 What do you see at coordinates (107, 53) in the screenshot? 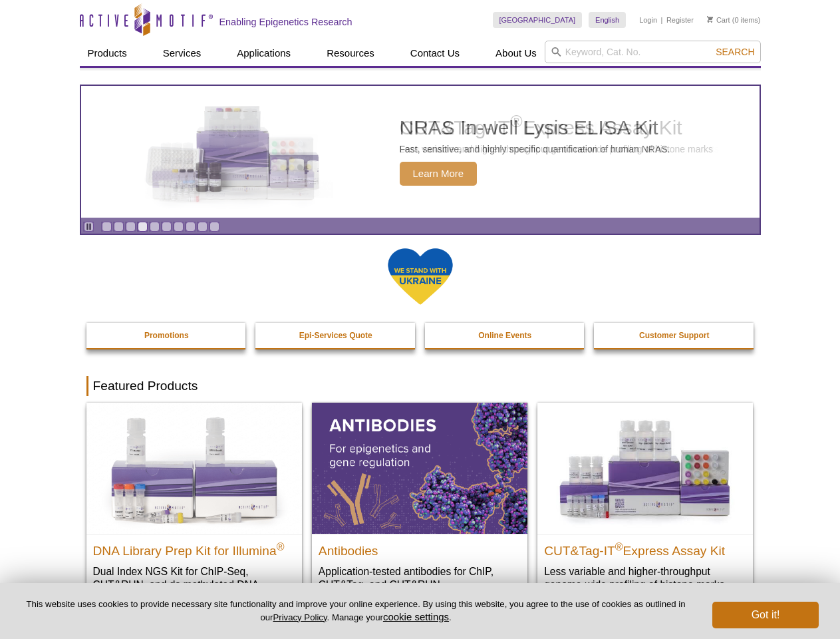
I see `a: Products` at bounding box center [107, 53].